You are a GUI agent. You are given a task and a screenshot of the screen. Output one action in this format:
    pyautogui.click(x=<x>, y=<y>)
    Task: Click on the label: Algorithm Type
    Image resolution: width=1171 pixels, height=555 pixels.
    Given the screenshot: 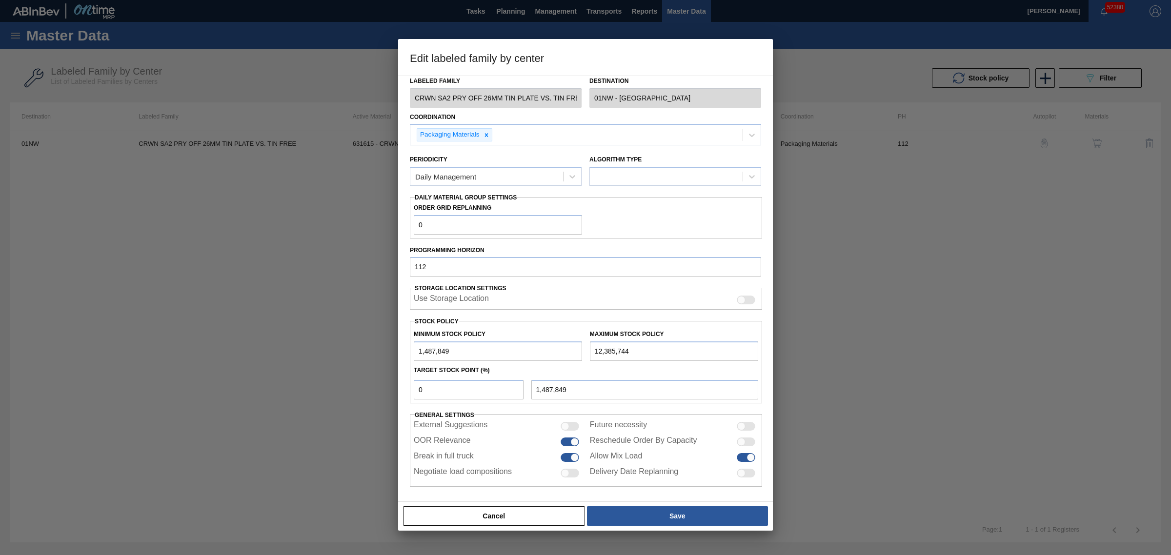 What is the action you would take?
    pyautogui.click(x=616, y=160)
    